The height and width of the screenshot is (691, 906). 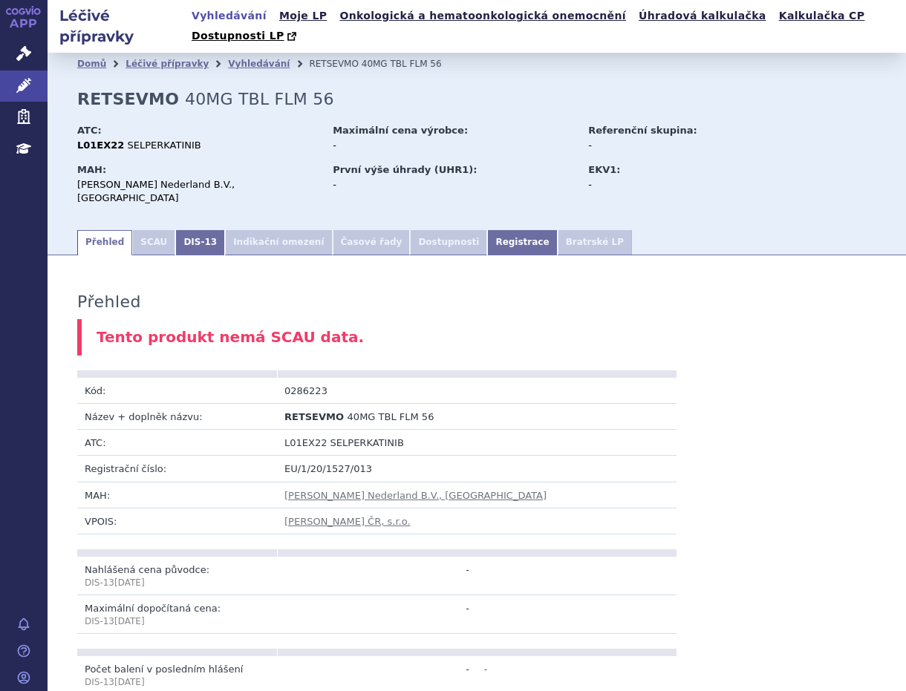 I want to click on div: Tento produkt nemá SCAU data., so click(x=477, y=337).